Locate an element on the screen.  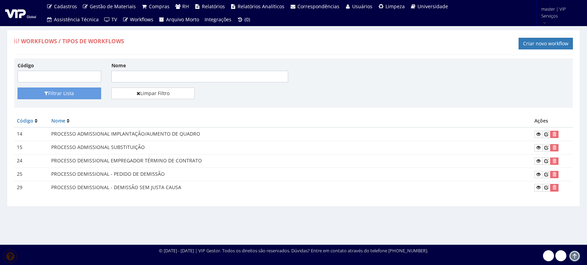
td: PROCESSO ADMISSIONAL SUBSTITUIÇÃO is located at coordinates (290, 148).